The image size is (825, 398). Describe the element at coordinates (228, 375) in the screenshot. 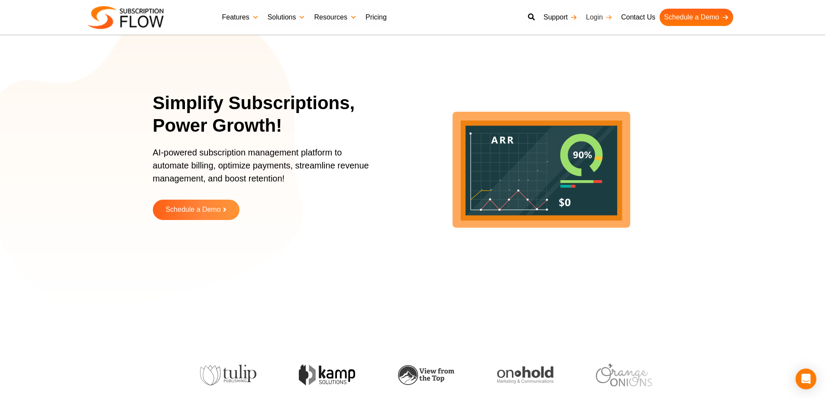

I see `img: tulip-publishing` at that location.